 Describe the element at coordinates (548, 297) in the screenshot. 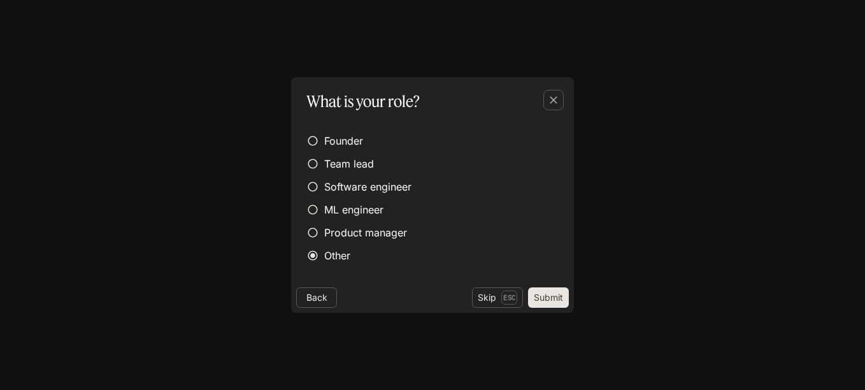

I see `button: Submit` at that location.